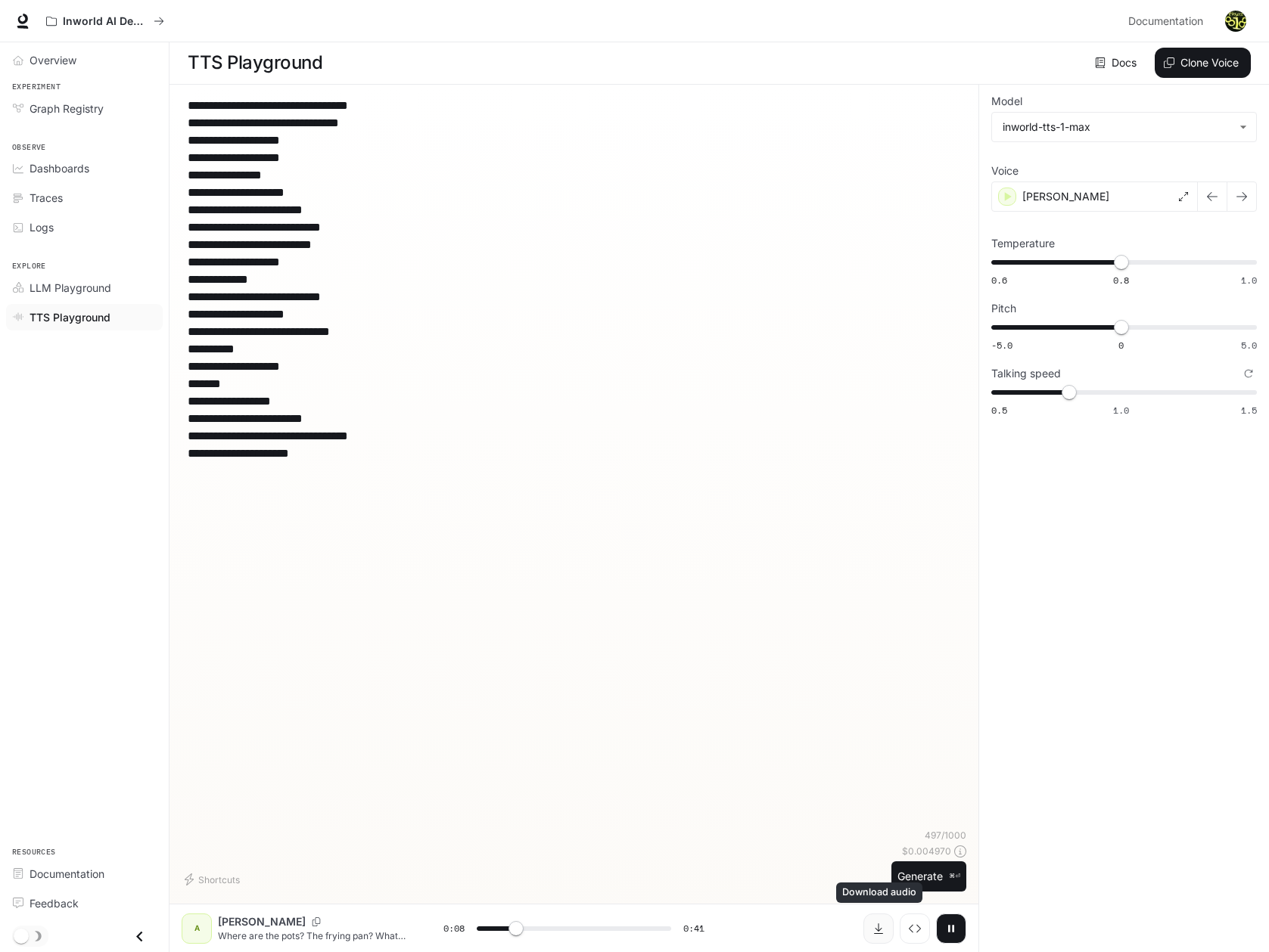 The height and width of the screenshot is (952, 1269). What do you see at coordinates (915, 929) in the screenshot?
I see `button: Inspect` at bounding box center [915, 929].